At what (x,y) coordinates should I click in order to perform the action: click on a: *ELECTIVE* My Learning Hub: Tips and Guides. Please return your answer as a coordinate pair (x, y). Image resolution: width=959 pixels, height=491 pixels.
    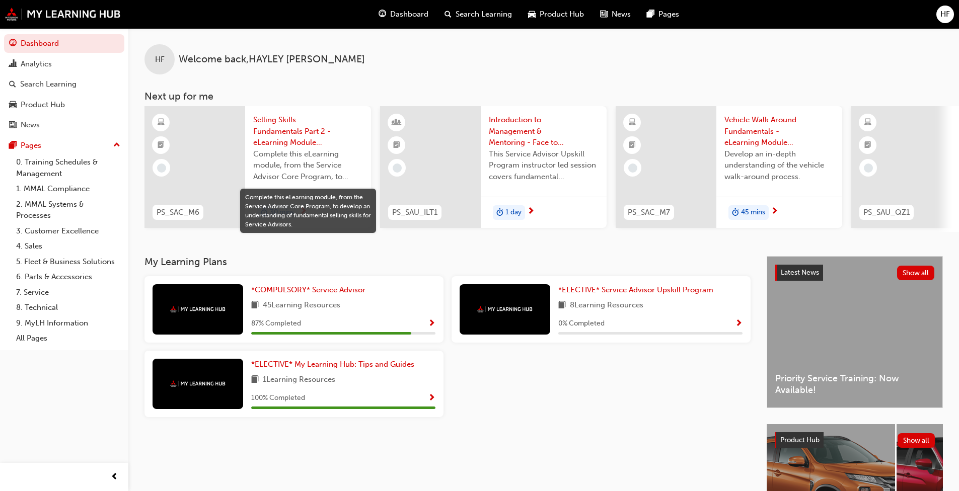
    Looking at the image, I should click on (335, 364).